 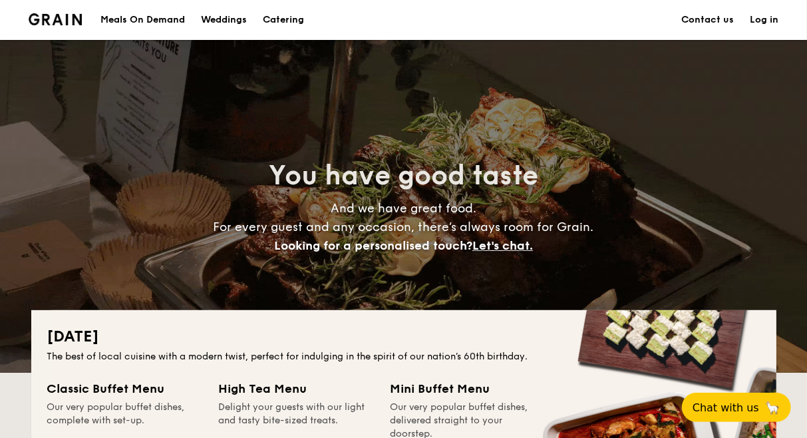 What do you see at coordinates (125, 389) in the screenshot?
I see `div: Classic Buffet Menu` at bounding box center [125, 389].